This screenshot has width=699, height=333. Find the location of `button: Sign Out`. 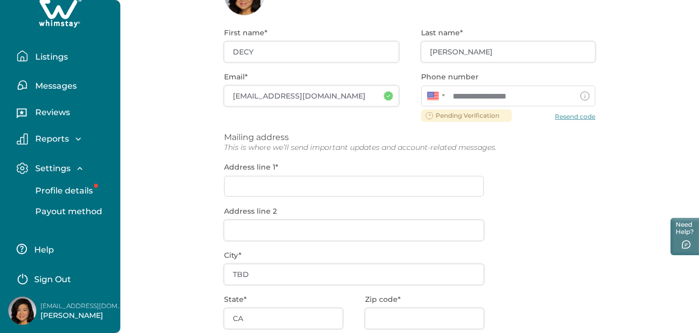

button: Sign Out is located at coordinates (62, 278).